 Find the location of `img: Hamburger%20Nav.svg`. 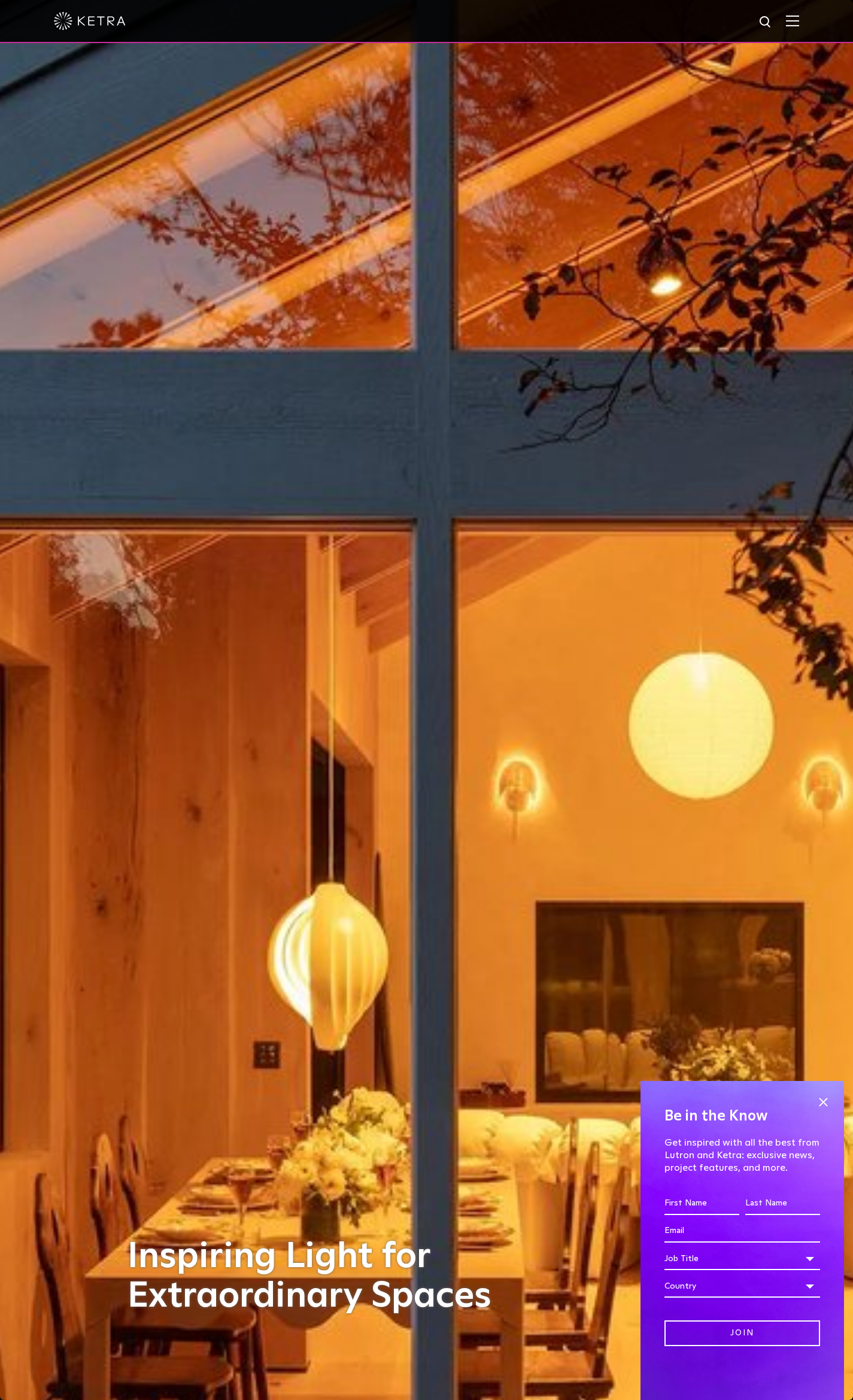

img: Hamburger%20Nav.svg is located at coordinates (793, 20).